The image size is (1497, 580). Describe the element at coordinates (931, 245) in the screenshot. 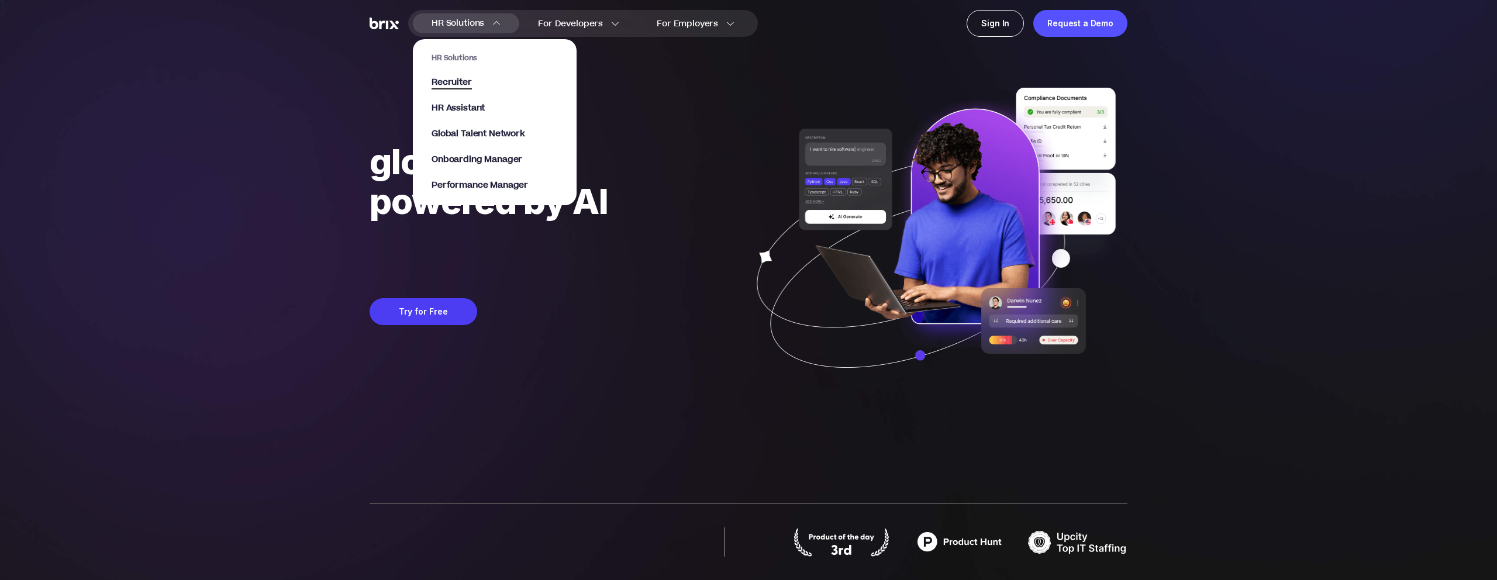

I see `img: ai generate` at that location.